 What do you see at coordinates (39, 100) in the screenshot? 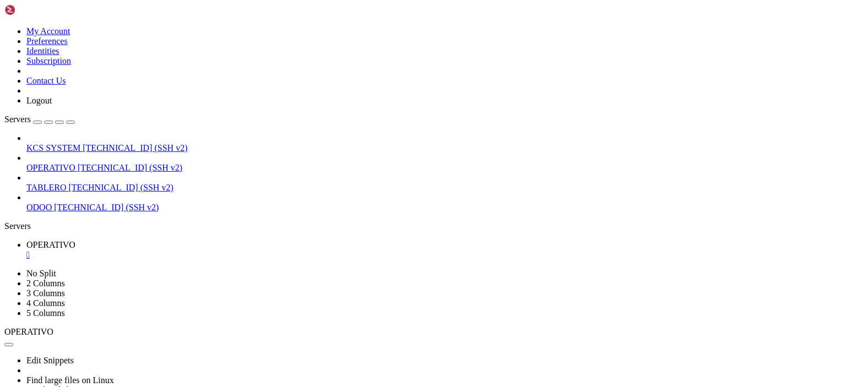
I see `a: Logout` at bounding box center [39, 100].